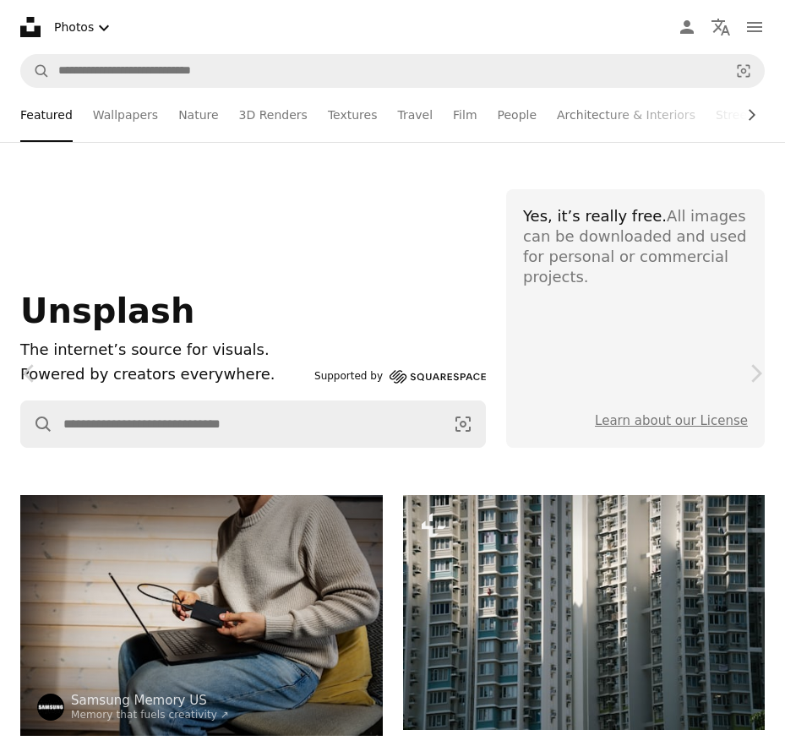  What do you see at coordinates (756, 374) in the screenshot?
I see `a: Next` at bounding box center [756, 374].